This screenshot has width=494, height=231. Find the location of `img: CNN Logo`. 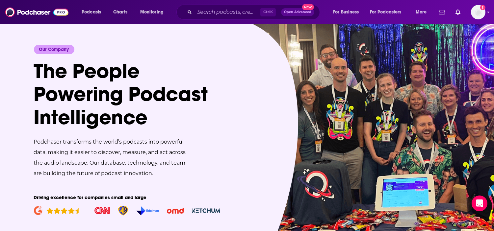

img: CNN Logo is located at coordinates (102, 211).